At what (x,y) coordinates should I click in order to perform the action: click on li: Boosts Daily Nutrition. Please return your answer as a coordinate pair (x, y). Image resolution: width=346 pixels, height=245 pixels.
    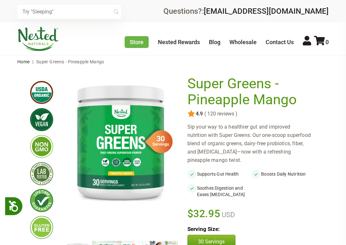
    Looking at the image, I should click on (283, 174).